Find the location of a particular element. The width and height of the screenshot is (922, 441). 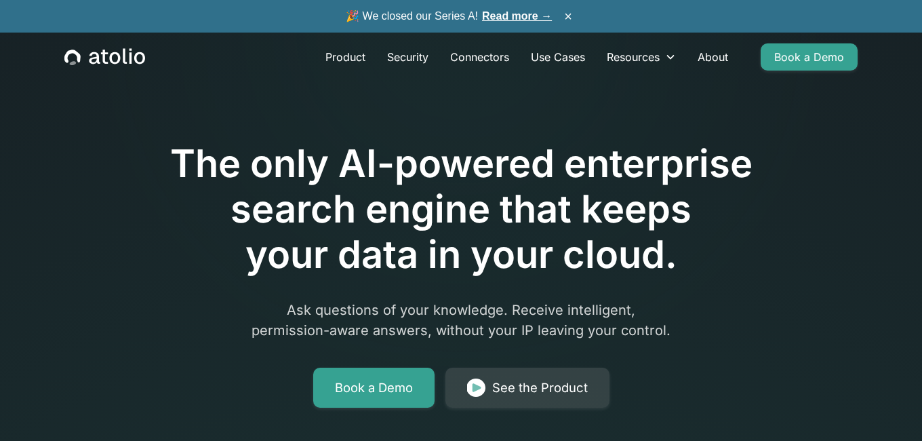

a: Connectors is located at coordinates (479, 57).